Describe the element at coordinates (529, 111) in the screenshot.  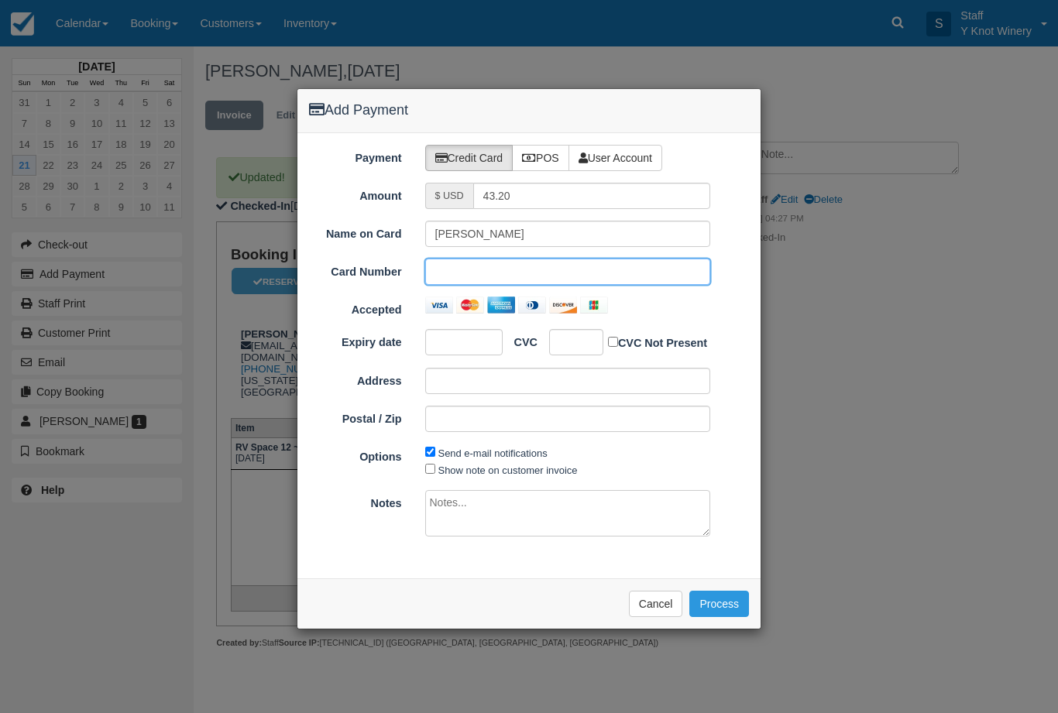
I see `h4: Add Payment` at that location.